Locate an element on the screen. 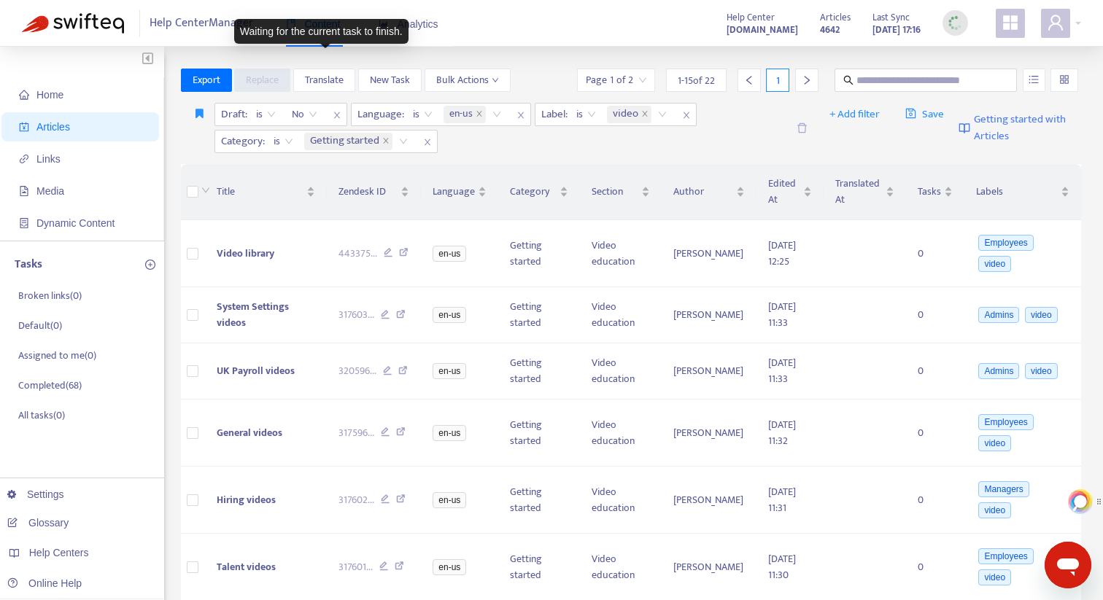 The width and height of the screenshot is (1103, 600). th: Zendesk ID is located at coordinates (374, 192).